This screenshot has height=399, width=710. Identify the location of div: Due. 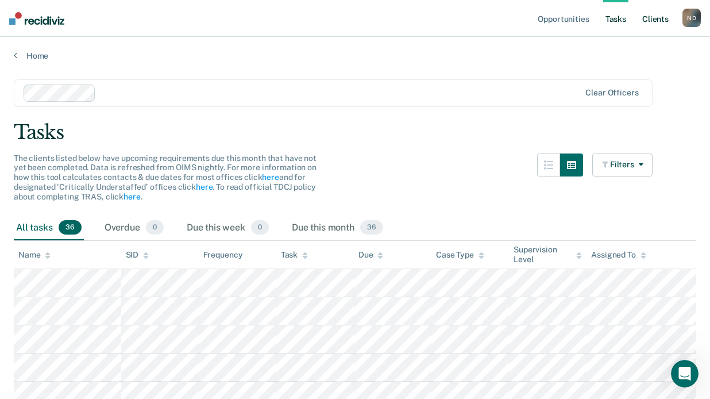
(371, 255).